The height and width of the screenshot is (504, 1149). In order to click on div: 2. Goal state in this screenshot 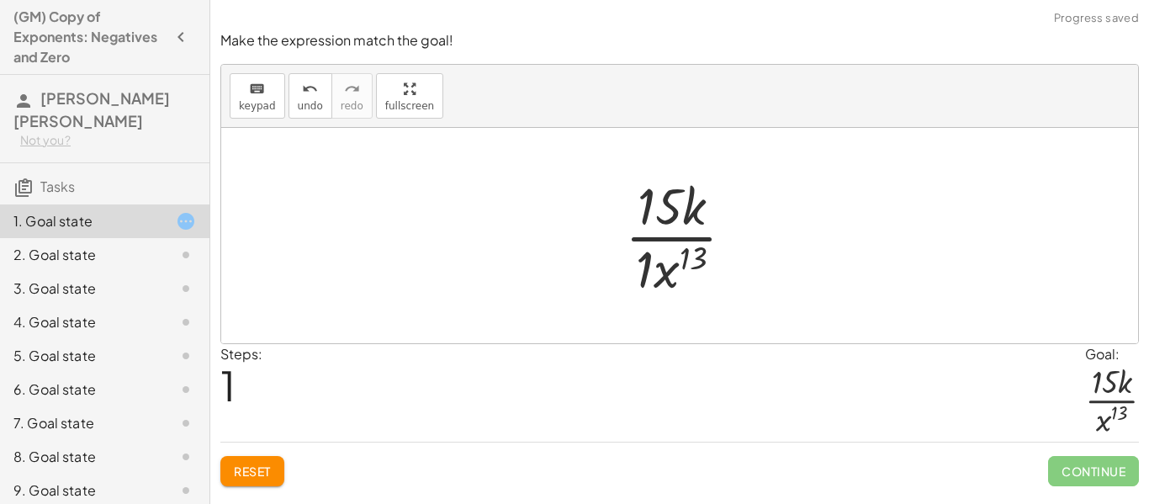, I will do `click(81, 255)`.